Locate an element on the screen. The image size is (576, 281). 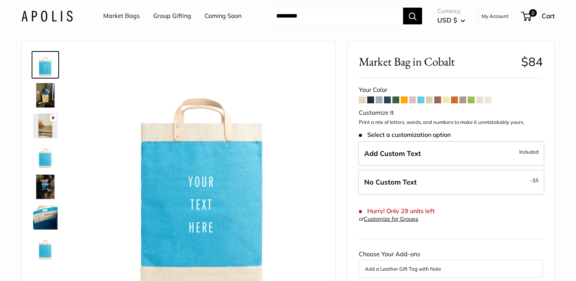
input: Search... is located at coordinates (336, 16).